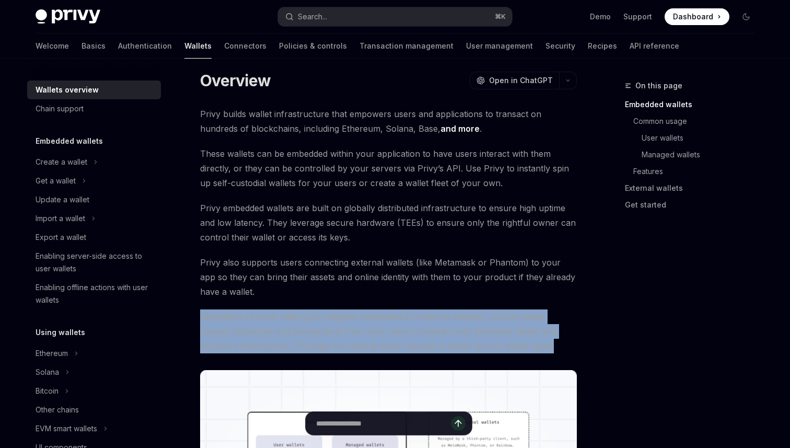 This screenshot has width=790, height=448. What do you see at coordinates (94, 109) in the screenshot?
I see `a: Chain support` at bounding box center [94, 109].